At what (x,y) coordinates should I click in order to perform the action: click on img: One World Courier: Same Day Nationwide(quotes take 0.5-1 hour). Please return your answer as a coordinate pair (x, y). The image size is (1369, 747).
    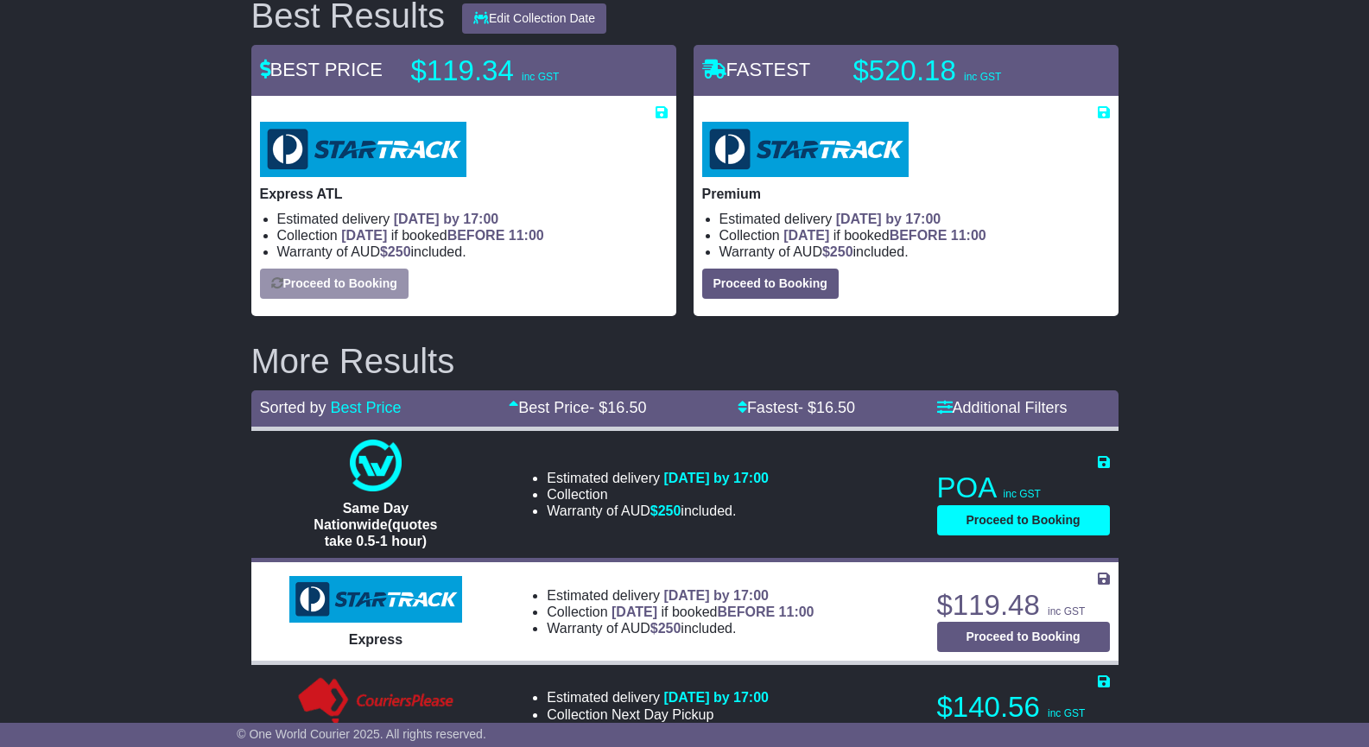
    Looking at the image, I should click on (376, 466).